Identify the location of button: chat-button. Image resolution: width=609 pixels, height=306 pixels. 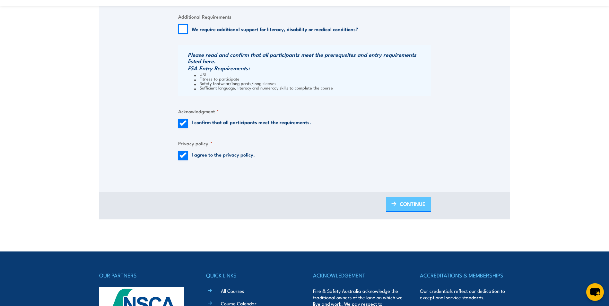
(595, 292).